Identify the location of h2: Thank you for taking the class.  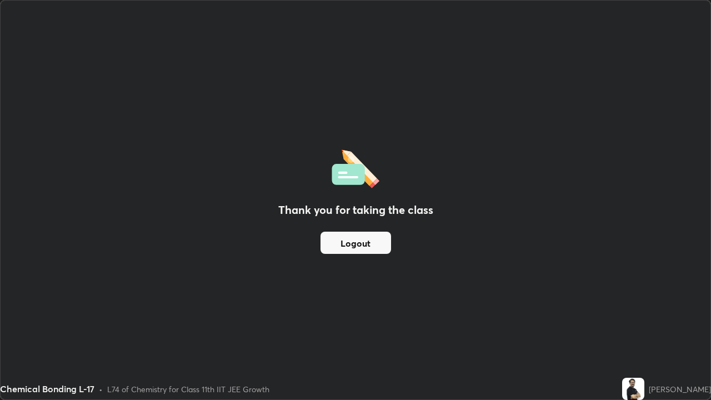
(356, 210).